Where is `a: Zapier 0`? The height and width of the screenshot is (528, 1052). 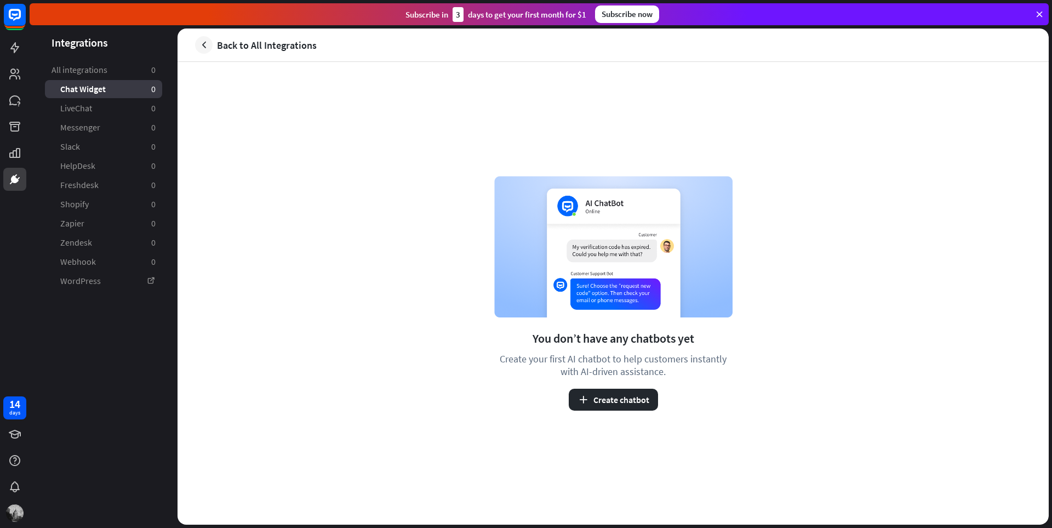
a: Zapier 0 is located at coordinates (104, 223).